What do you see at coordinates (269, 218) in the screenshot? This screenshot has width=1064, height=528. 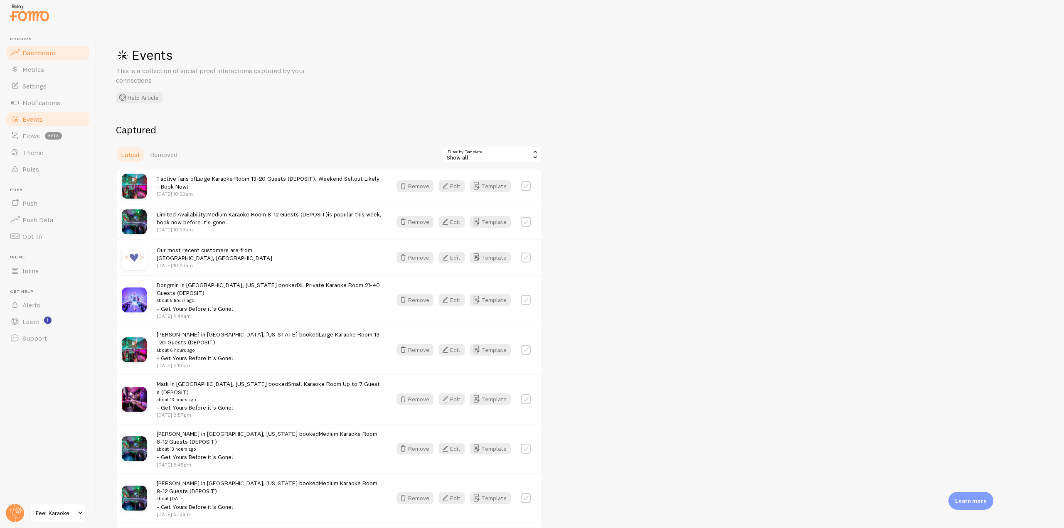 I see `span: Limited Availability: is popular this week, book now before it's gone!` at bounding box center [269, 218].